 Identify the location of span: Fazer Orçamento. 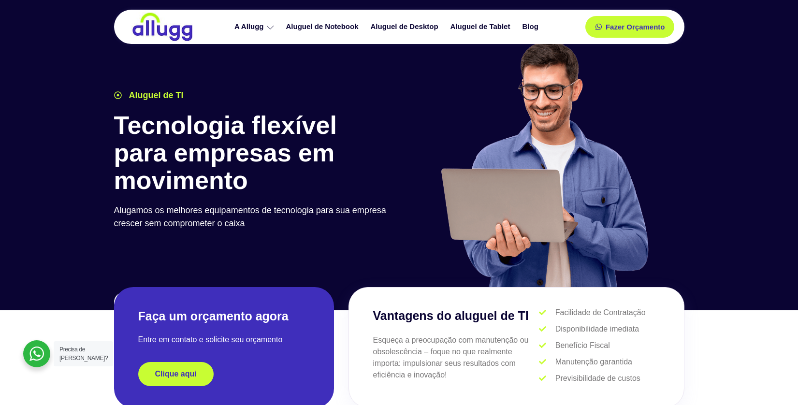
(635, 27).